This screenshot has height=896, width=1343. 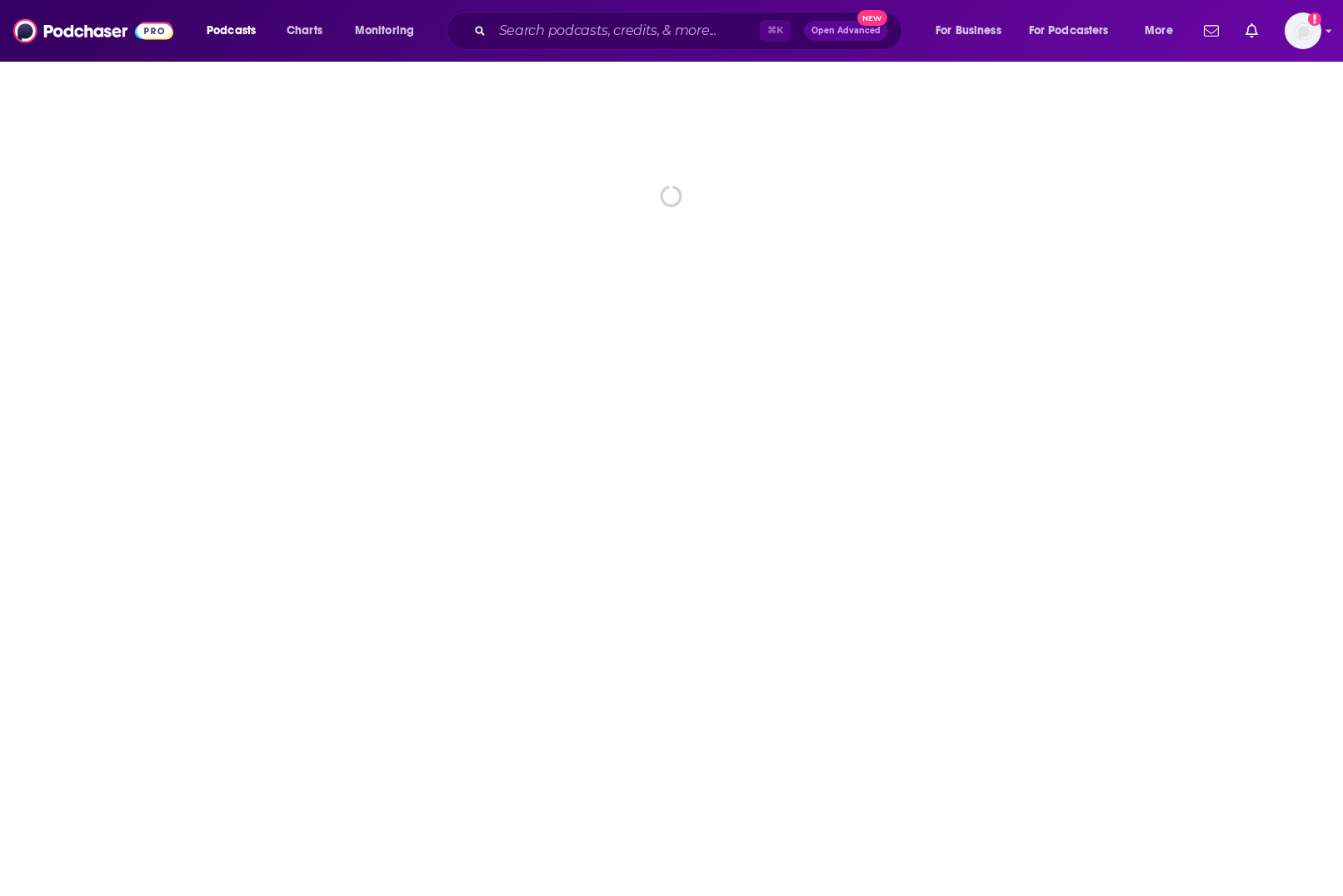 I want to click on input: Search podcasts, credits, & more..., so click(x=626, y=31).